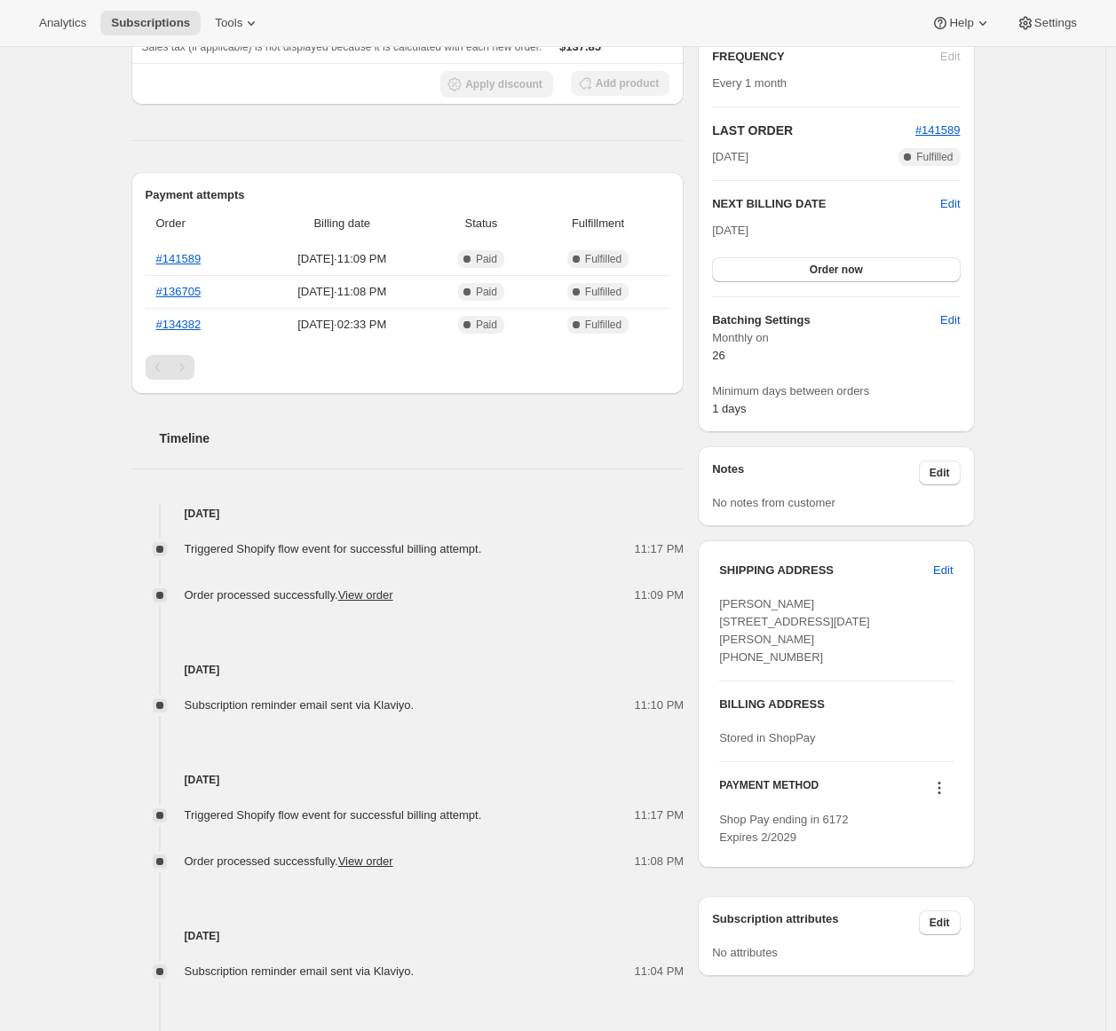 The image size is (1116, 1031). Describe the element at coordinates (718, 355) in the screenshot. I see `span: 26` at that location.